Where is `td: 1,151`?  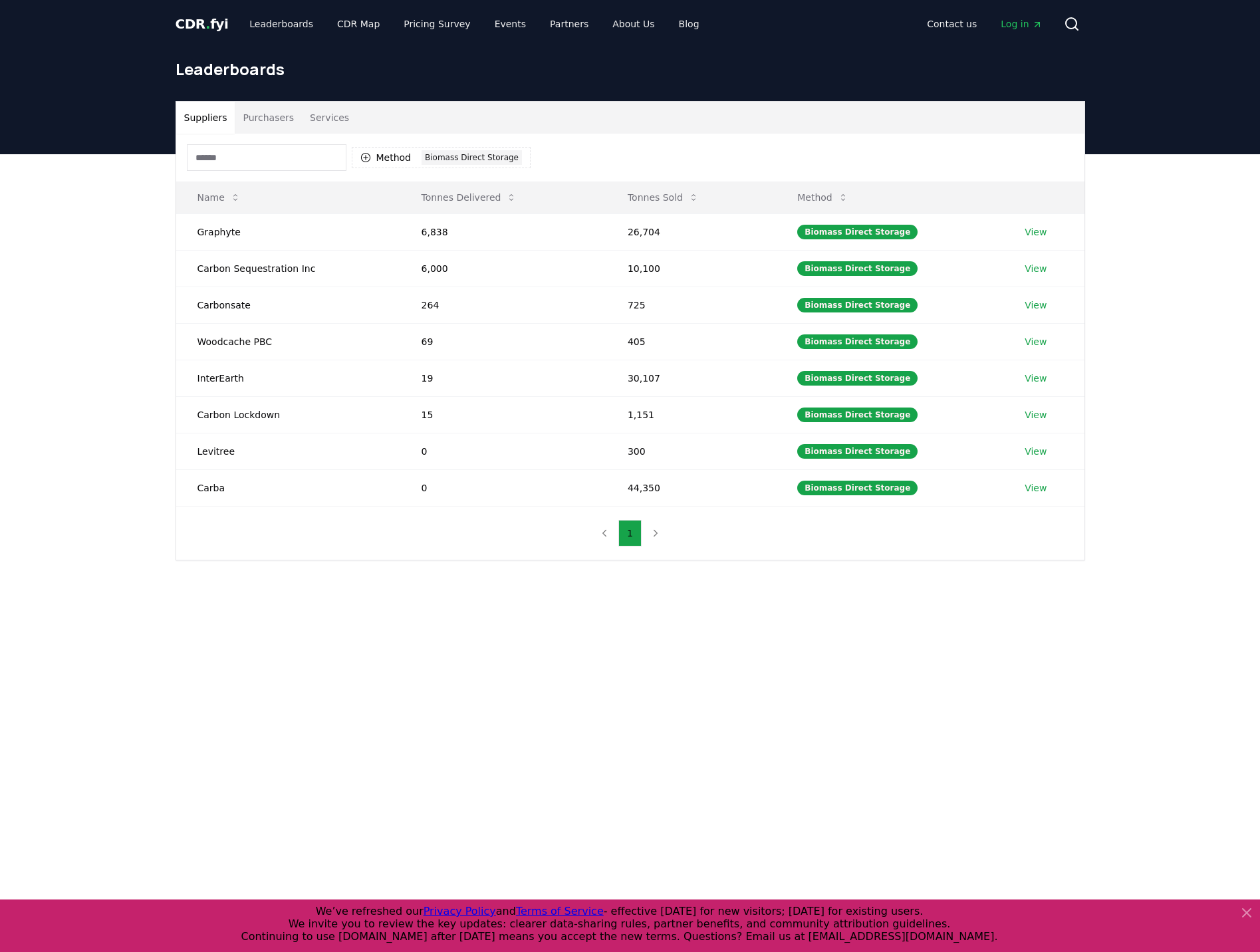
td: 1,151 is located at coordinates (691, 414).